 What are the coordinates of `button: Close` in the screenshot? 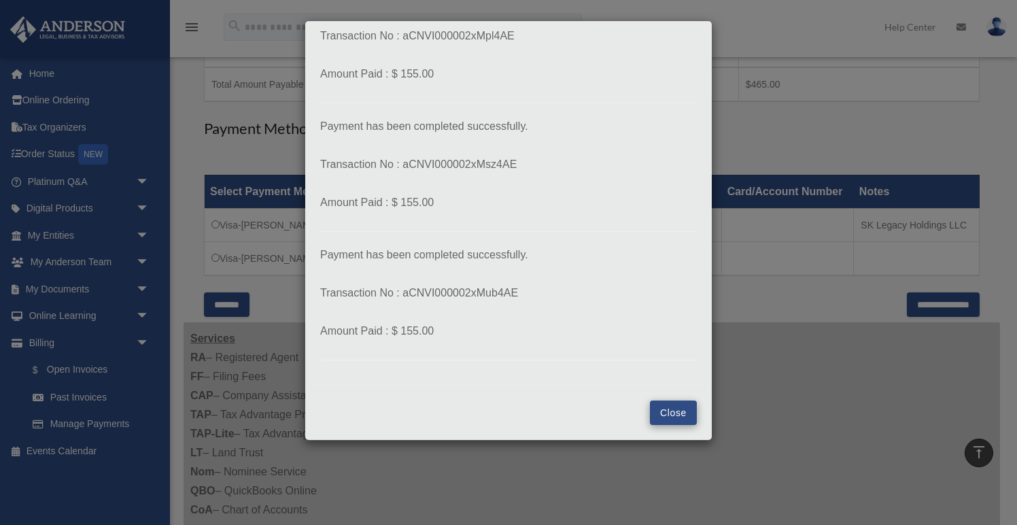 It's located at (673, 413).